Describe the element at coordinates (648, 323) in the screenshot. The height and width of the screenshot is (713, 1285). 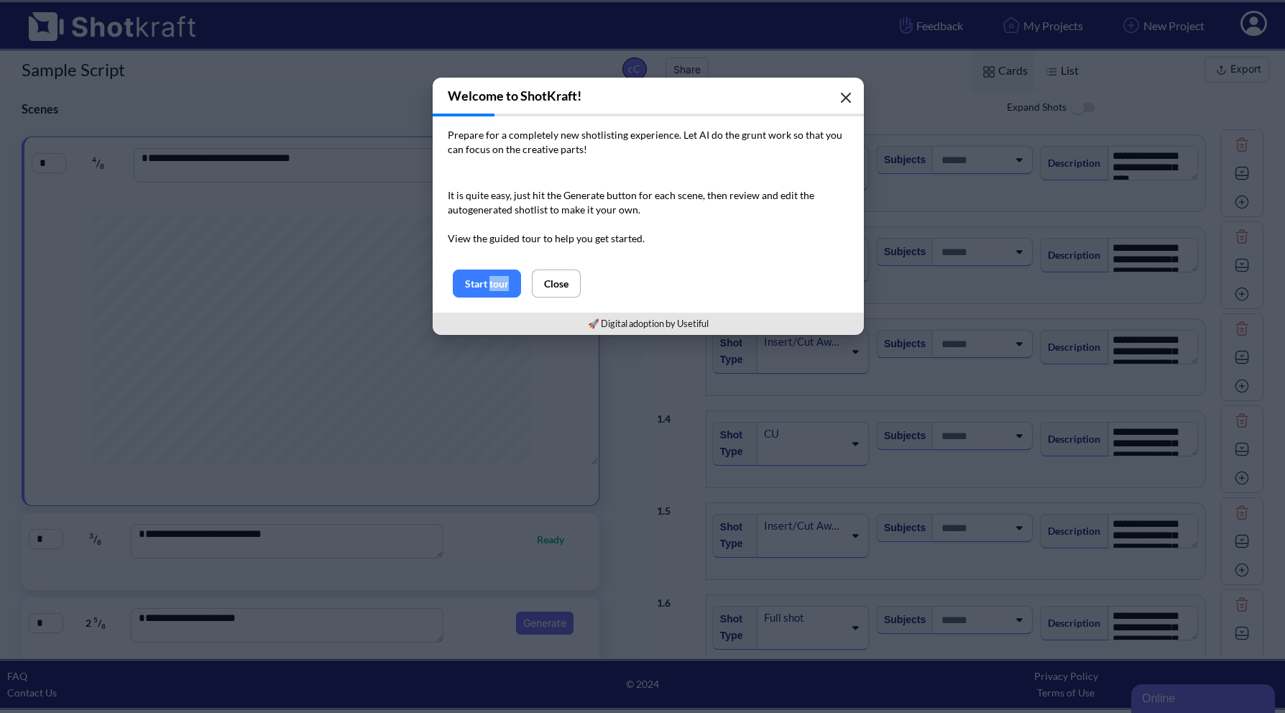
I see `a: 🚀 Digital adoption by Usetiful` at that location.